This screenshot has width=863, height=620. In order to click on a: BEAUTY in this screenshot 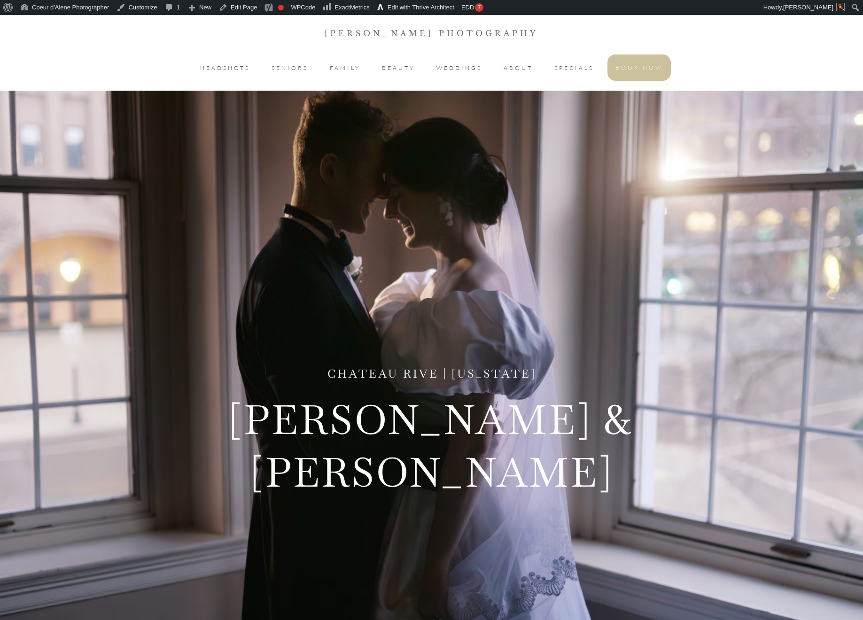, I will do `click(398, 68)`.